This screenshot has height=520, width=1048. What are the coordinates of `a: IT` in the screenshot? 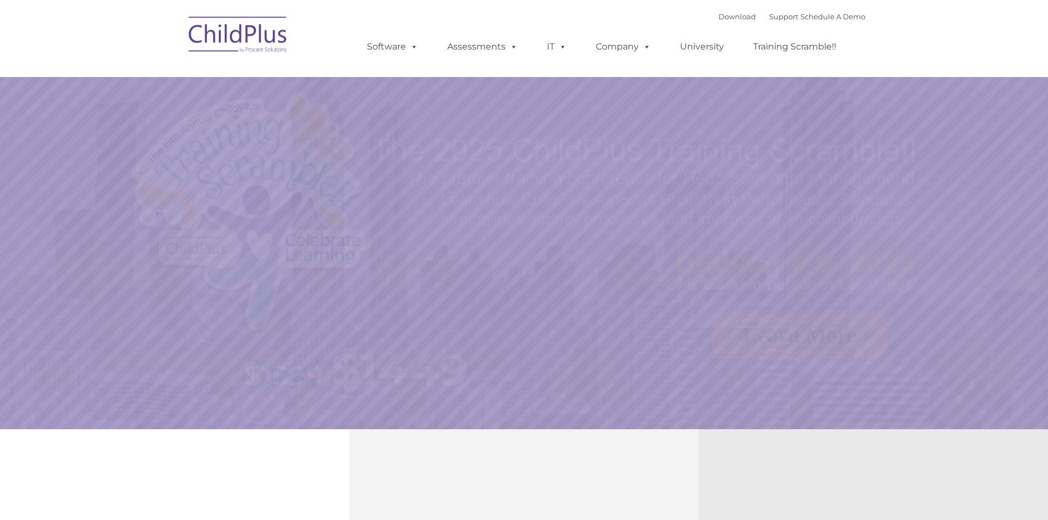 It's located at (557, 47).